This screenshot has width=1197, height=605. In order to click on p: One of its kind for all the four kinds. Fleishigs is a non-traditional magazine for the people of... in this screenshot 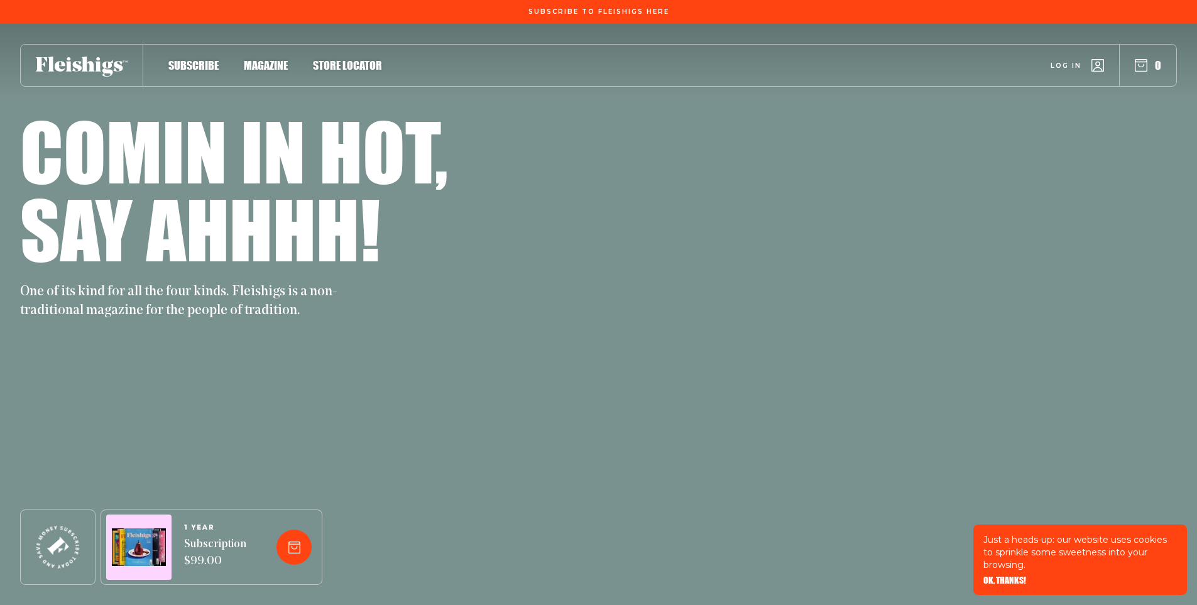, I will do `click(183, 302)`.